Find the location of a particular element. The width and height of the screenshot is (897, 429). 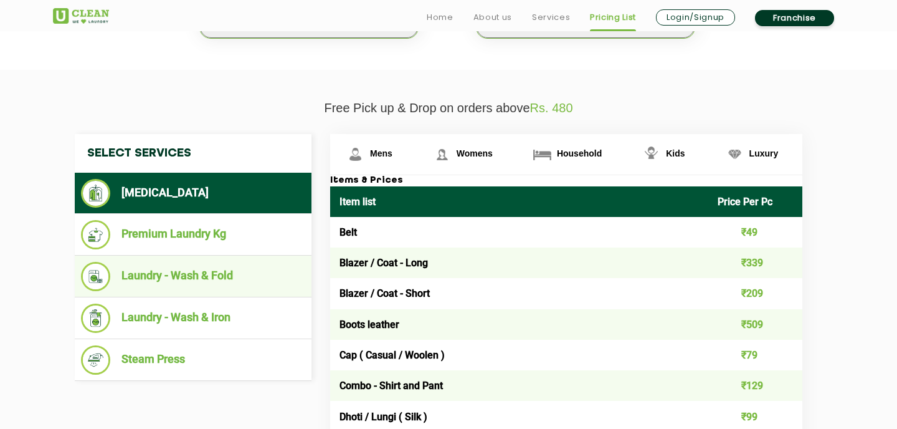

td: ₹129 is located at coordinates (756, 385).